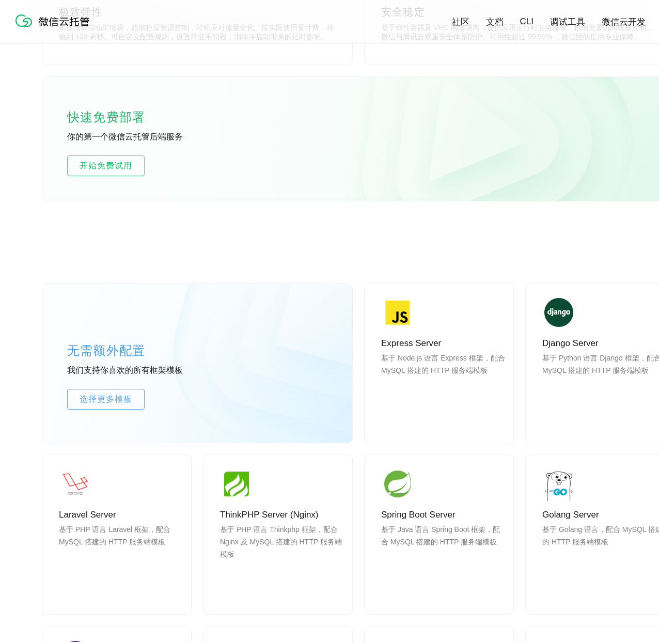  What do you see at coordinates (623, 22) in the screenshot?
I see `a: 微信云开发` at bounding box center [623, 22].